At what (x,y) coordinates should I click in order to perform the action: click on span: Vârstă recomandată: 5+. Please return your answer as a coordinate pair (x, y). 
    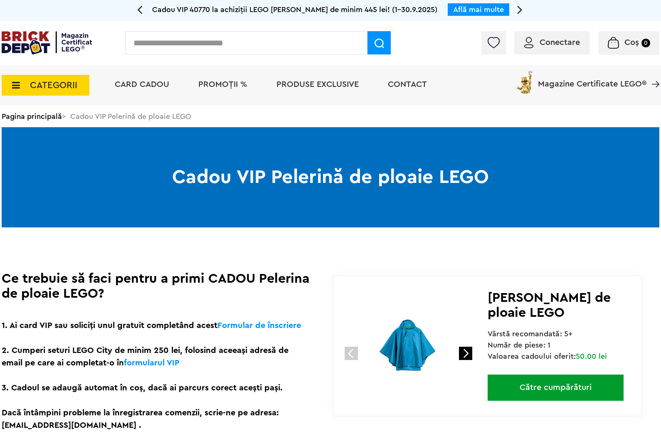
    Looking at the image, I should click on (530, 334).